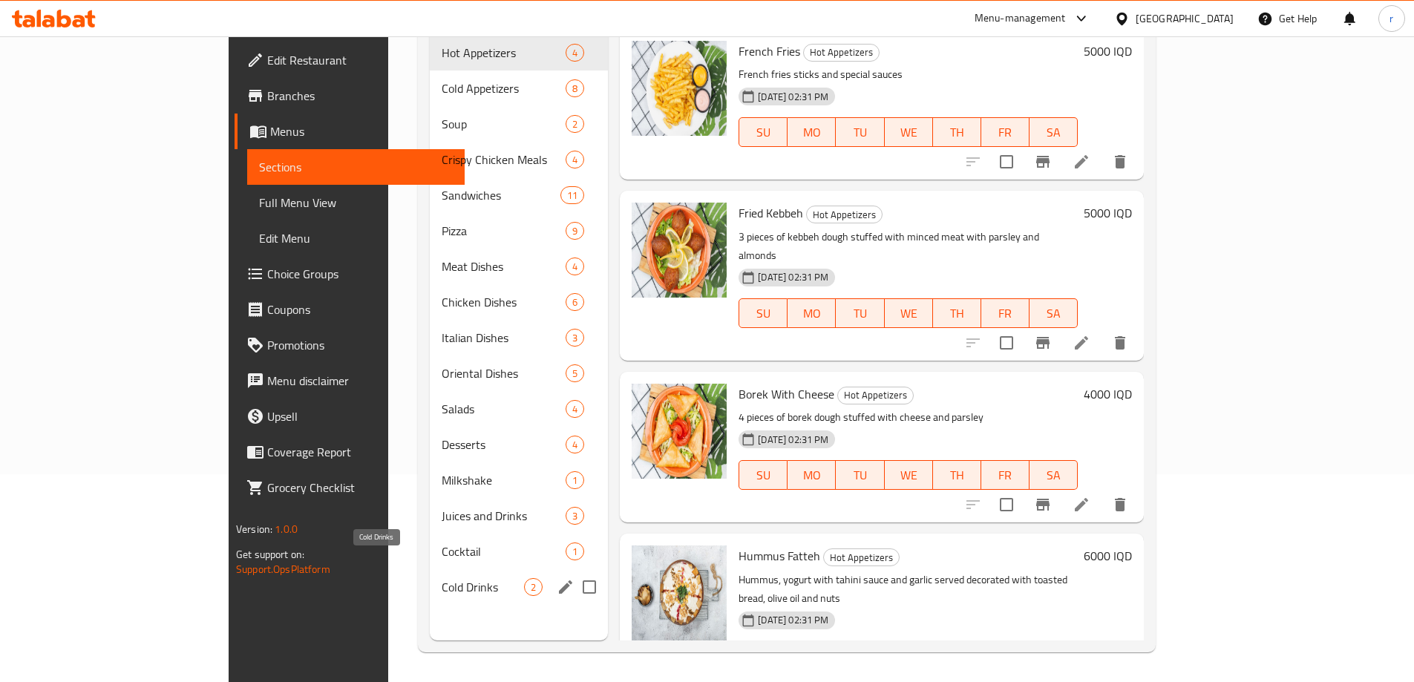  I want to click on span: Edit Menu, so click(356, 238).